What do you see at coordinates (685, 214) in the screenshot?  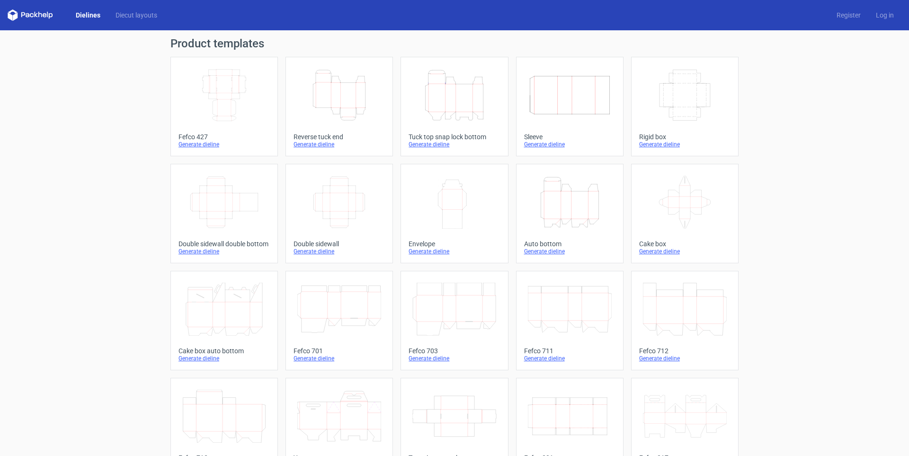 I see `a: Cake boxGenerate dieline` at bounding box center [685, 214].